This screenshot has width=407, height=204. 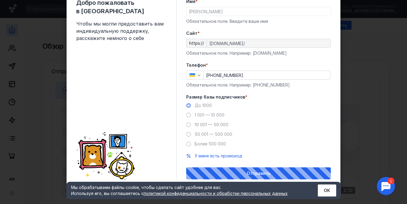 I want to click on span: Cайт, so click(x=192, y=33).